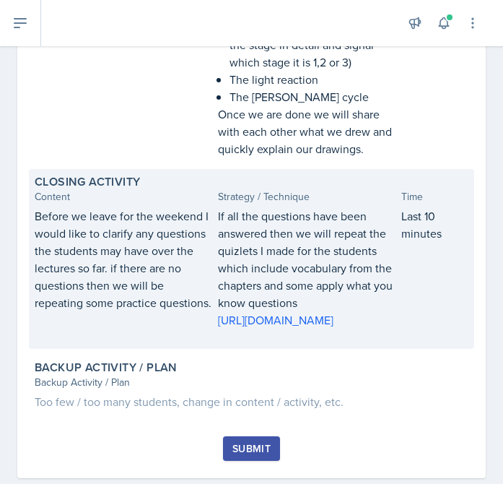  Describe the element at coordinates (106, 367) in the screenshot. I see `label: Backup Activity / Plan` at that location.